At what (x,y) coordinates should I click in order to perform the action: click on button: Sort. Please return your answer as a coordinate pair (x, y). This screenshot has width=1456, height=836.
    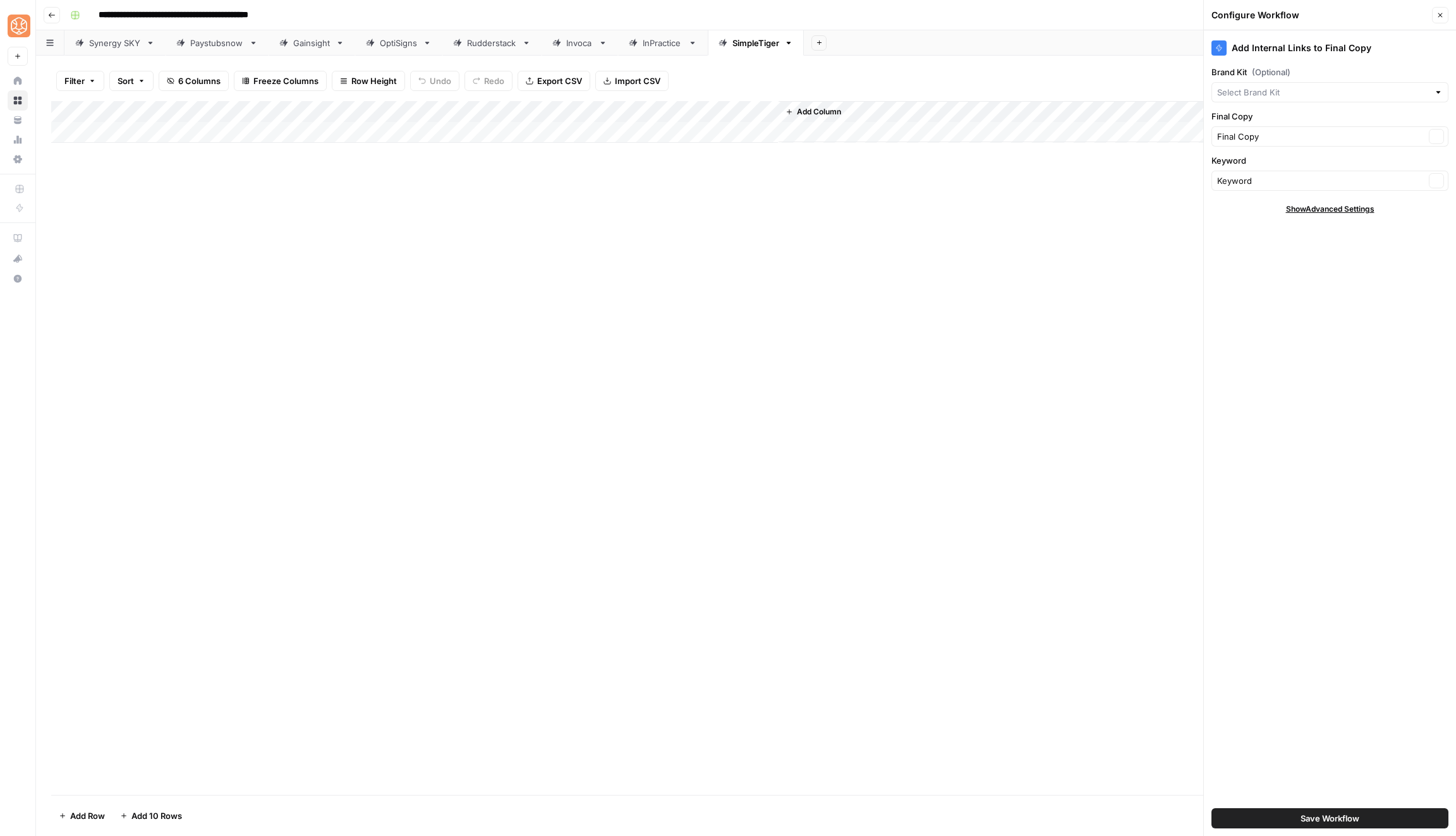
    Looking at the image, I should click on (132, 81).